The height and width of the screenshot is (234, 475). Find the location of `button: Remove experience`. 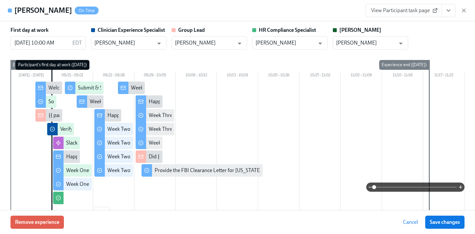

button: Remove experience is located at coordinates (37, 222).